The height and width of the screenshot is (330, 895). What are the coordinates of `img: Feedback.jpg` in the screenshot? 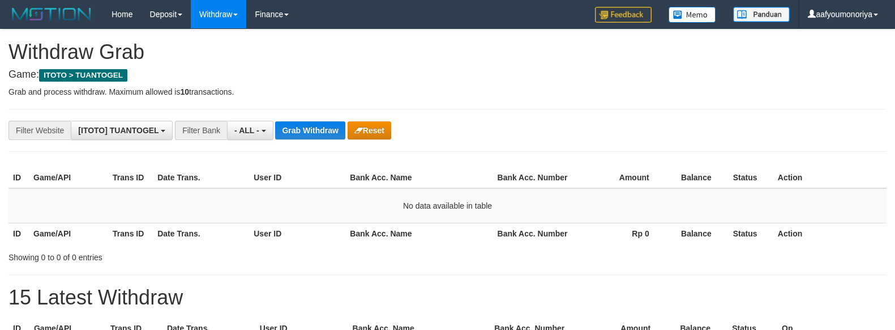 It's located at (624, 15).